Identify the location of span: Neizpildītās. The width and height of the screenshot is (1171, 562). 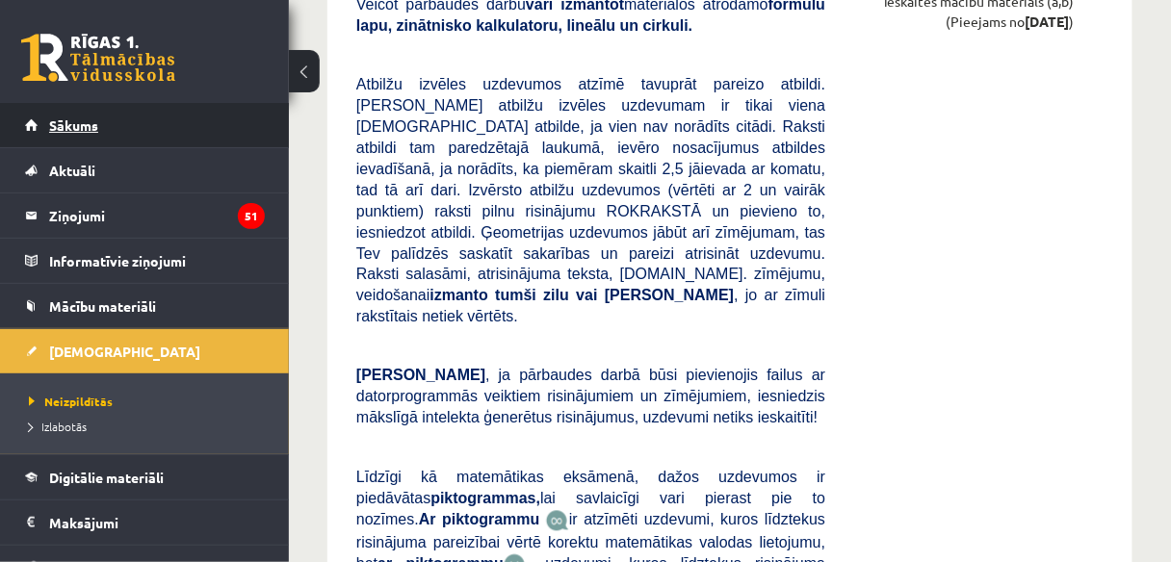
(70, 402).